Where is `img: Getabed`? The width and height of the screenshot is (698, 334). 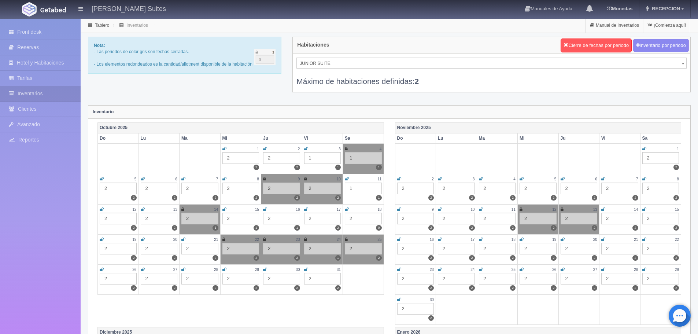 img: Getabed is located at coordinates (53, 10).